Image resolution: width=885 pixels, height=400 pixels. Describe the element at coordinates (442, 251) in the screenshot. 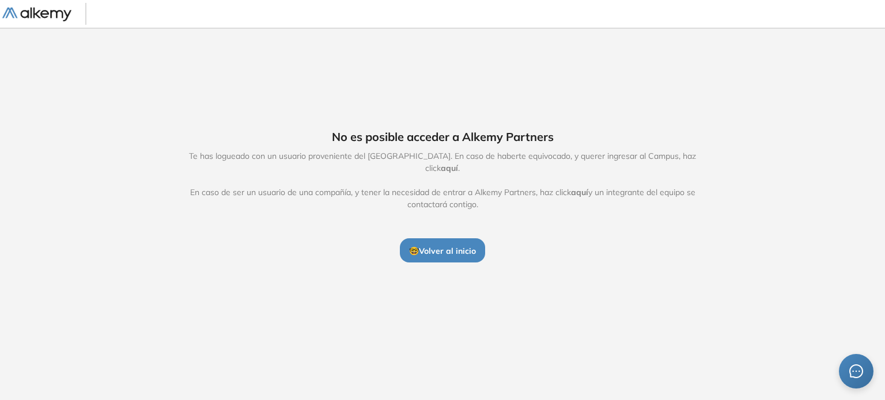

I see `span: 🤓 Volver al inicio` at that location.